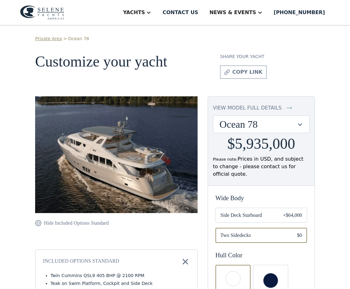 This screenshot has height=289, width=350. I want to click on span: Side Deck Starboard, so click(247, 215).